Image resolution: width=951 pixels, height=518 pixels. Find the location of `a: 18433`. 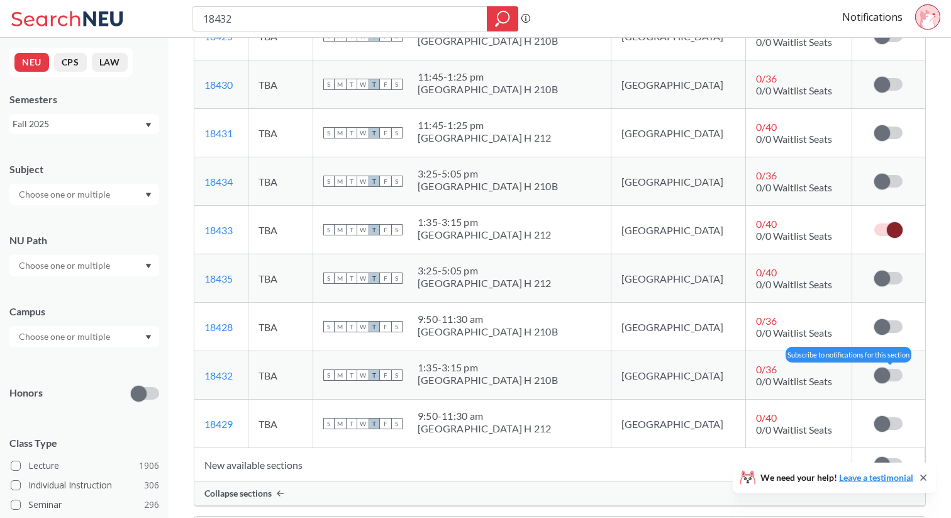

a: 18433 is located at coordinates (218, 230).